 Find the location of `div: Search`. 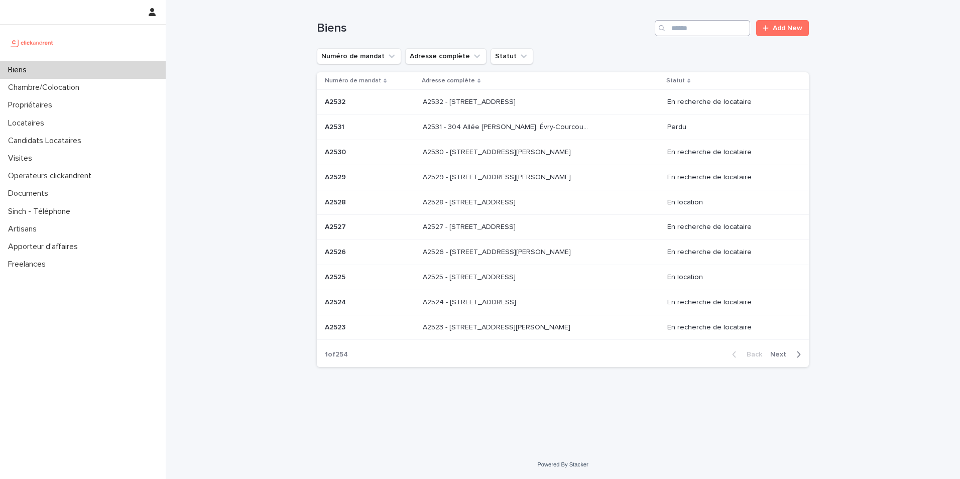

div: Search is located at coordinates (702, 28).